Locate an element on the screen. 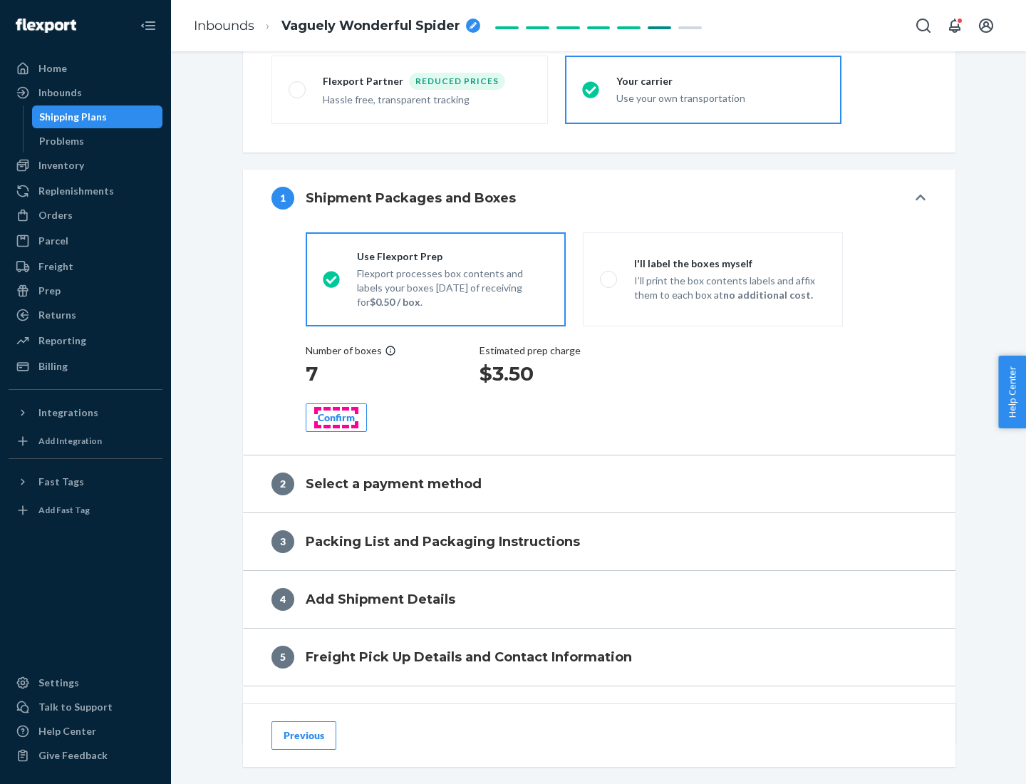 The height and width of the screenshot is (784, 1026). div: Integrations is located at coordinates (68, 413).